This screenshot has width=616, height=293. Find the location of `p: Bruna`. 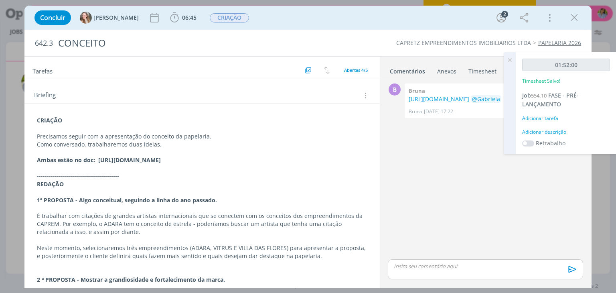

p: Bruna is located at coordinates (415, 111).